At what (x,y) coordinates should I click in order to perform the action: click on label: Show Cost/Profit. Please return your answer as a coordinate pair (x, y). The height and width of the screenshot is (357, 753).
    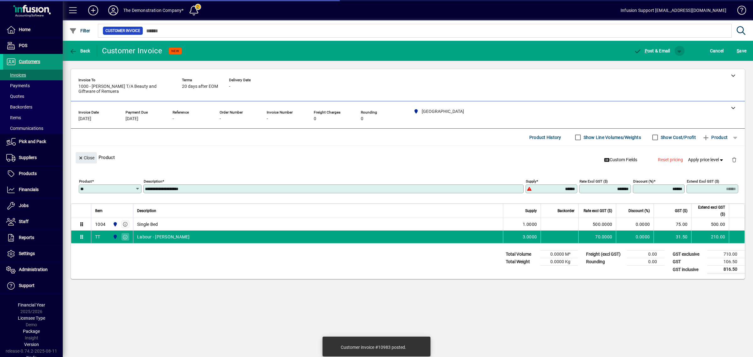
    Looking at the image, I should click on (678, 137).